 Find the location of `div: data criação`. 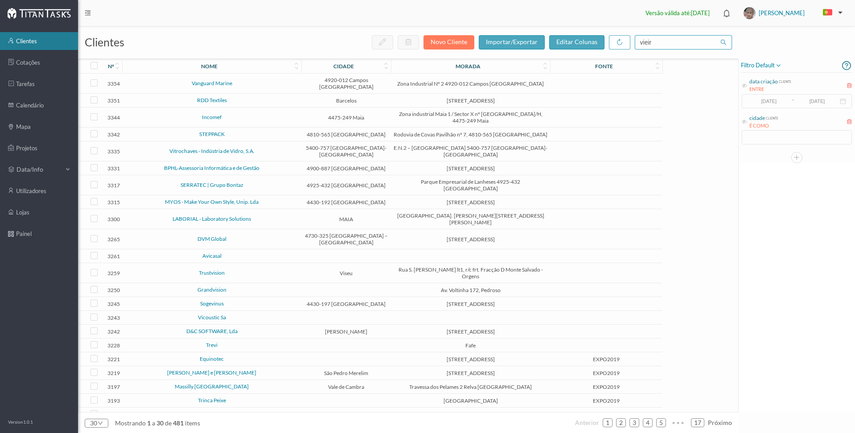

div: data criação is located at coordinates (763, 82).